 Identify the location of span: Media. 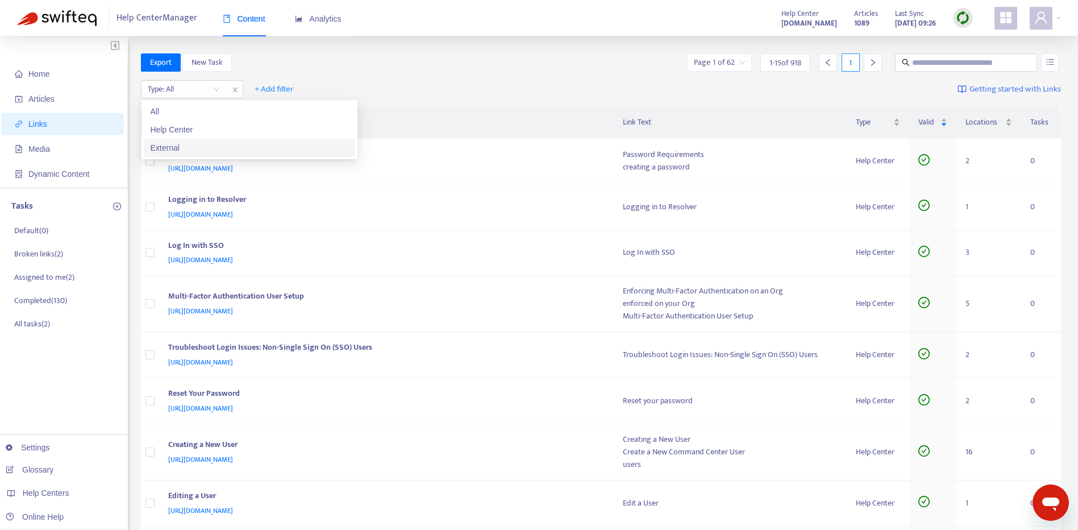
(39, 149).